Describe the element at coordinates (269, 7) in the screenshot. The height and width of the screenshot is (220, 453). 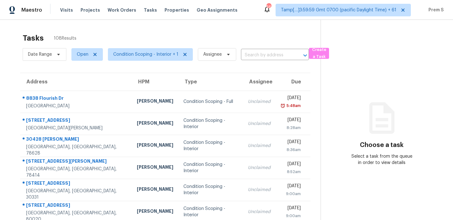
I see `div: 566` at that location.